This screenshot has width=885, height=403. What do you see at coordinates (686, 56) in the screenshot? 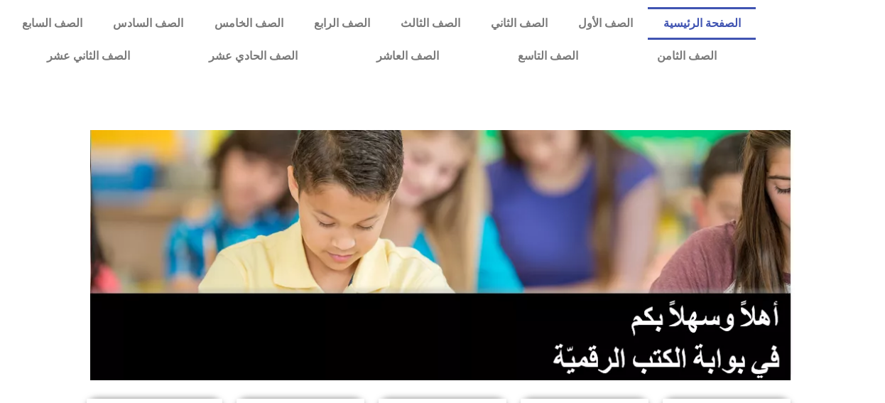
I see `a: الصف الثامن` at bounding box center [686, 56].